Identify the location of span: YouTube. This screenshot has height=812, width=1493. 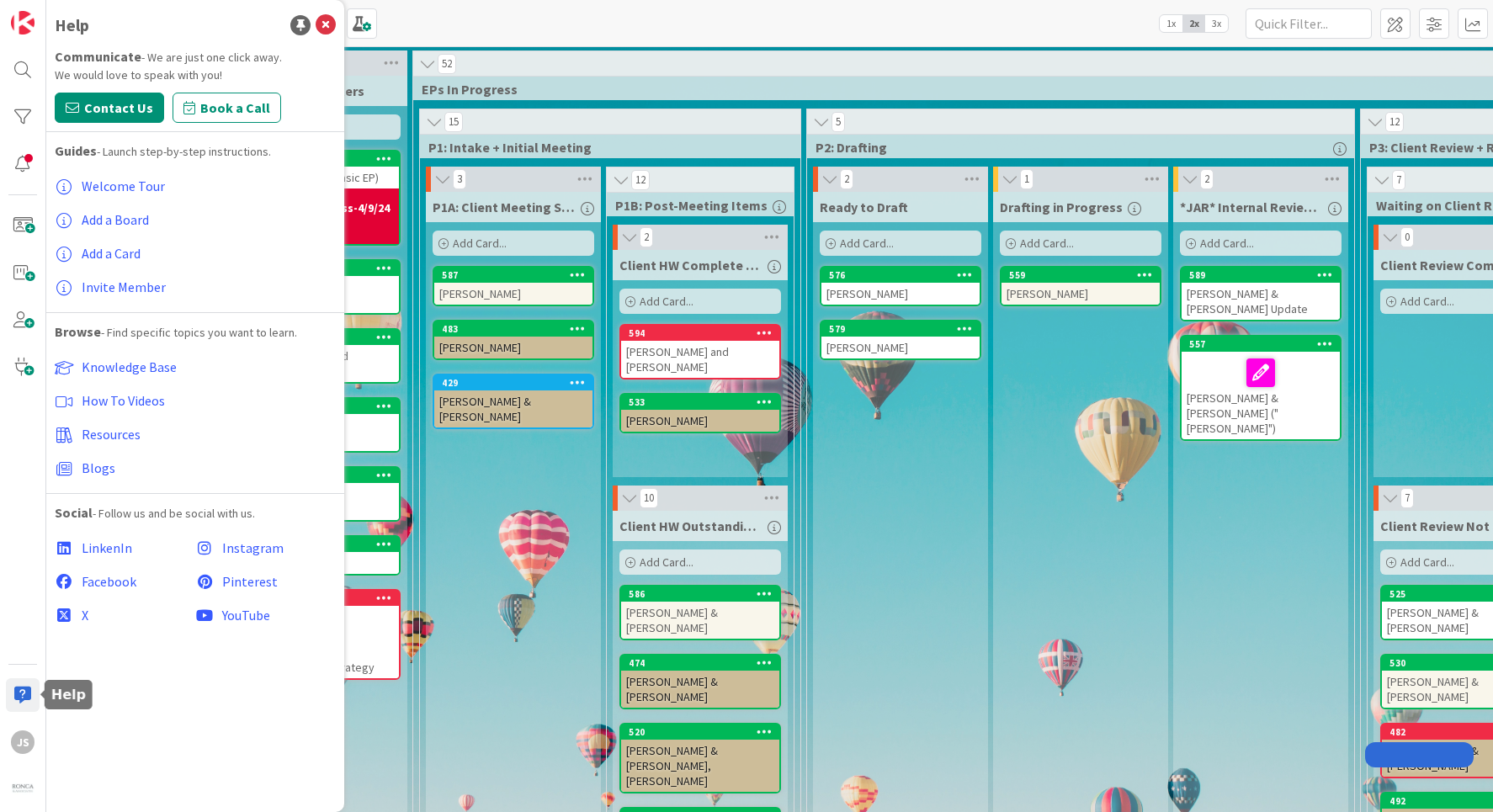
(246, 615).